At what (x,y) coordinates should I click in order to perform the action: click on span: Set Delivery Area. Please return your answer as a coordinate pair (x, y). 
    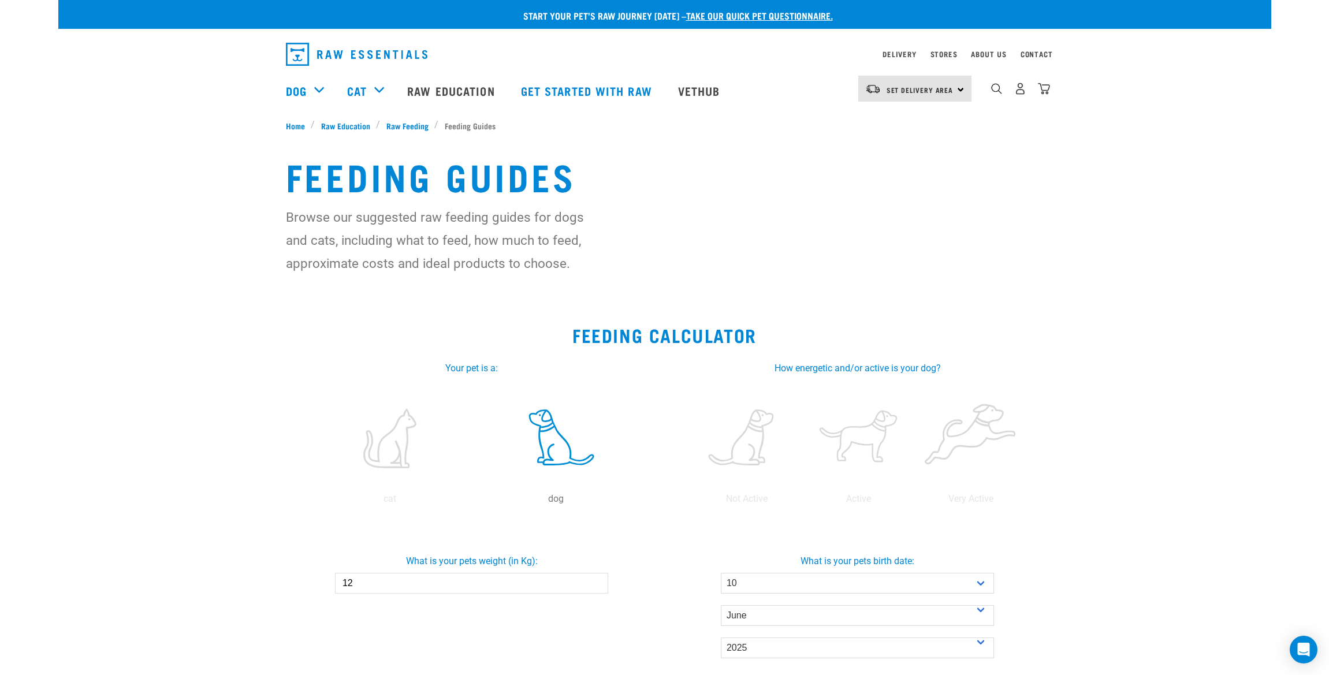
    Looking at the image, I should click on (920, 90).